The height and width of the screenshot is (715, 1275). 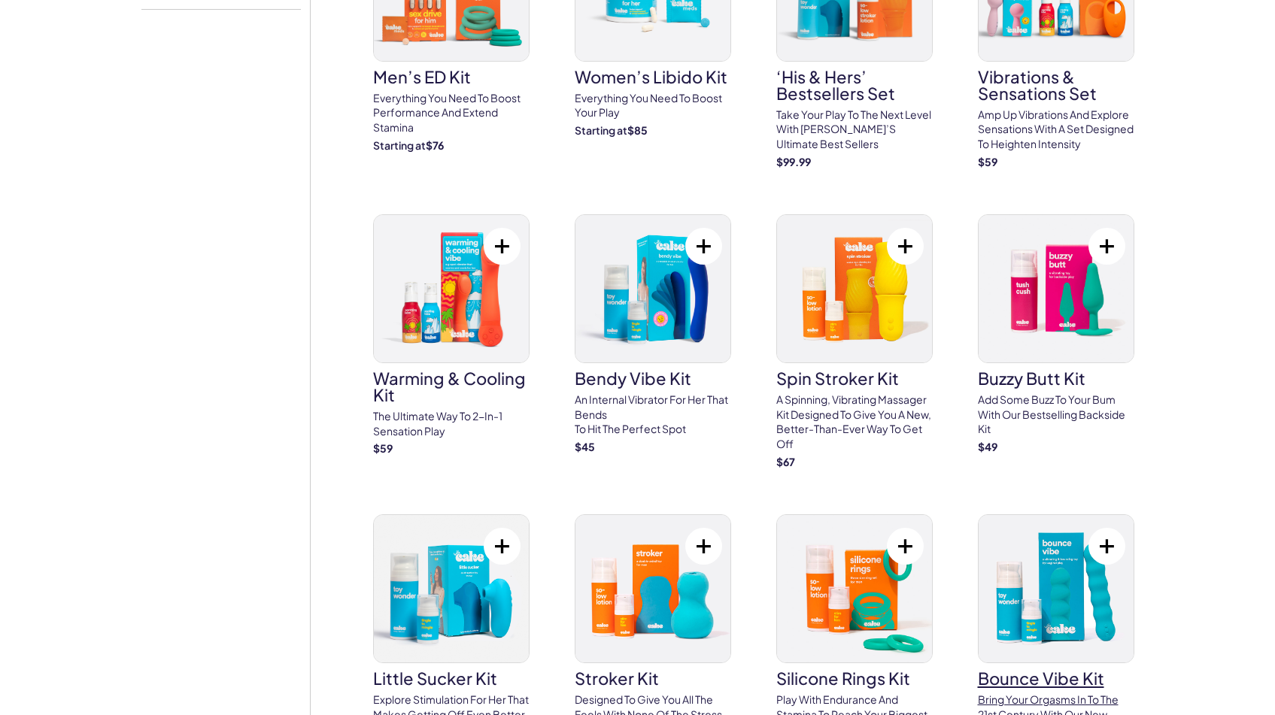 What do you see at coordinates (1056, 129) in the screenshot?
I see `p: Amp up vibrations and explore sensations with a set designed to heighten intensity` at bounding box center [1056, 129].